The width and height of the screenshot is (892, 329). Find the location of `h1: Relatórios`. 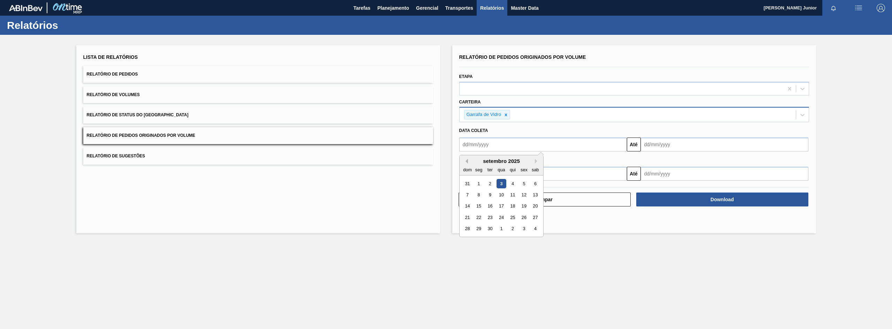

h1: Relatórios is located at coordinates (69, 25).